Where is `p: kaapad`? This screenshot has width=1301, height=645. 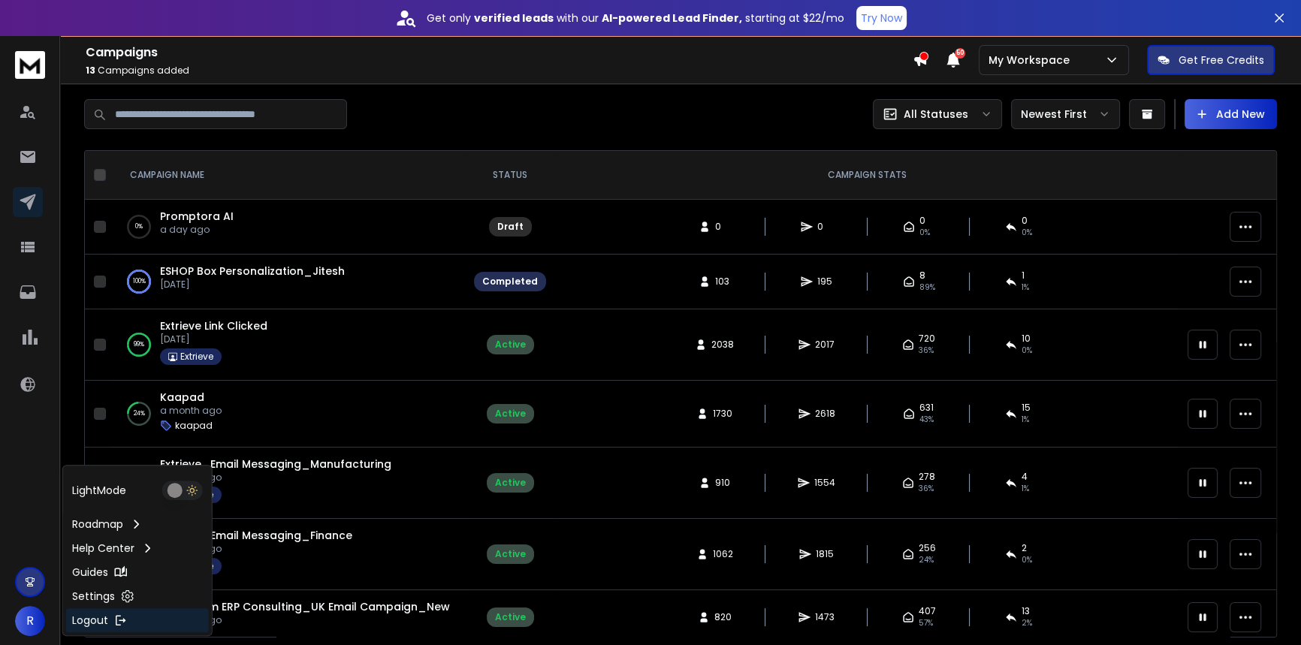 p: kaapad is located at coordinates (194, 426).